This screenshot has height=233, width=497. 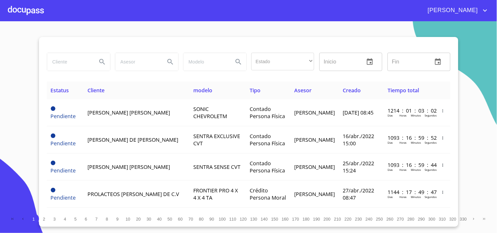 What do you see at coordinates (358, 219) in the screenshot?
I see `button: 230` at bounding box center [358, 219].